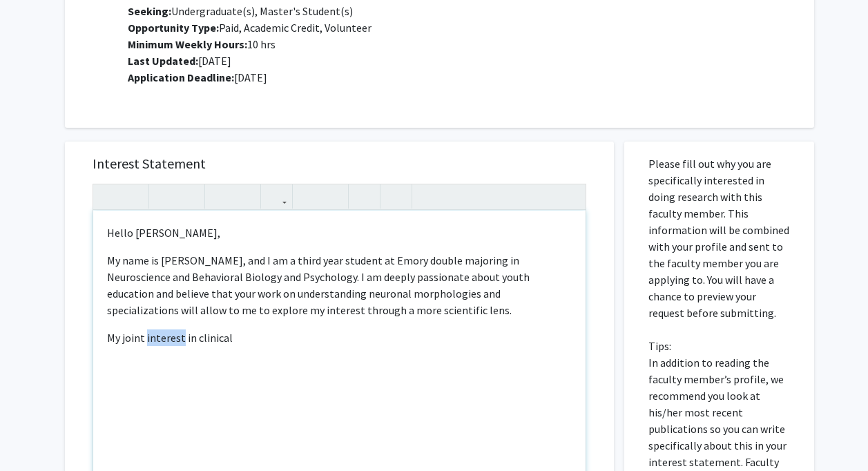 Image resolution: width=868 pixels, height=471 pixels. Describe the element at coordinates (164, 196) in the screenshot. I see `button: Strong (Ctrl + B)` at that location.